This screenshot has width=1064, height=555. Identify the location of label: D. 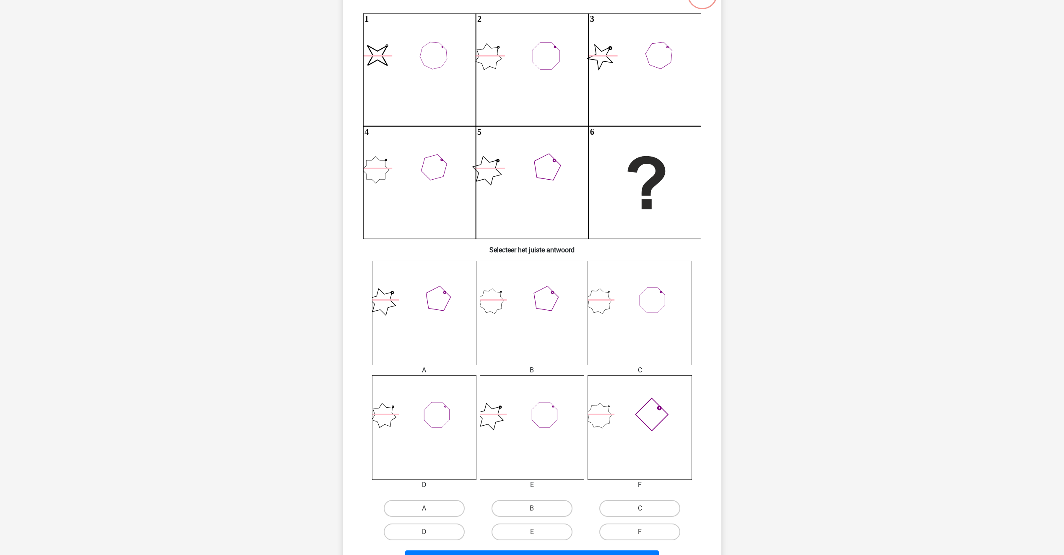
(424, 531).